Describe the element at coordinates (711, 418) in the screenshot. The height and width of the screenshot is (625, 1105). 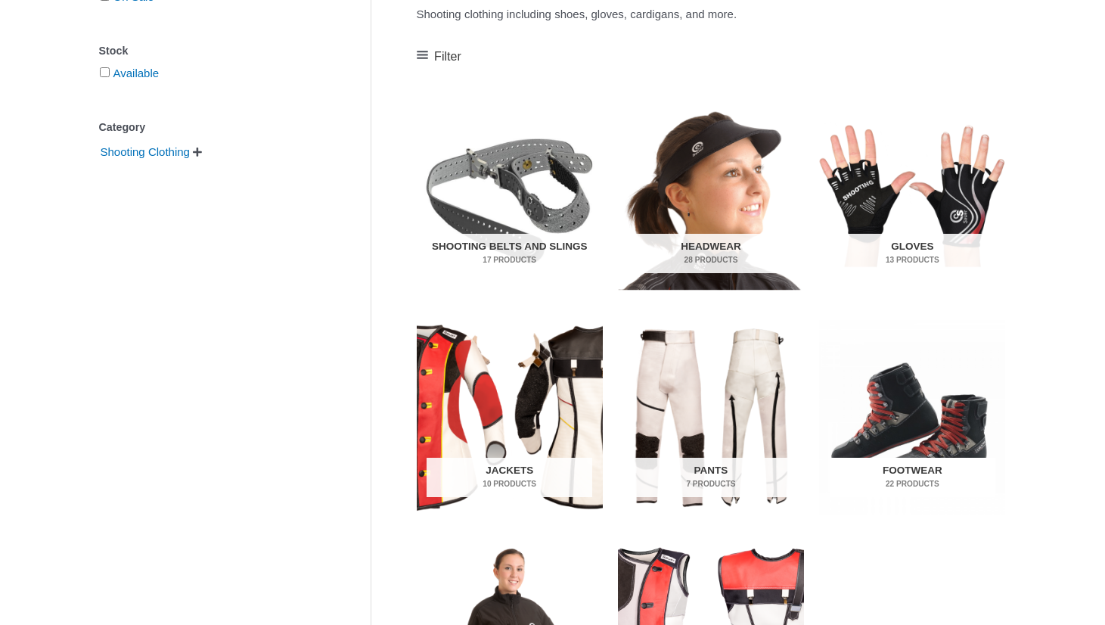
I see `a: Visit product category Pants` at that location.